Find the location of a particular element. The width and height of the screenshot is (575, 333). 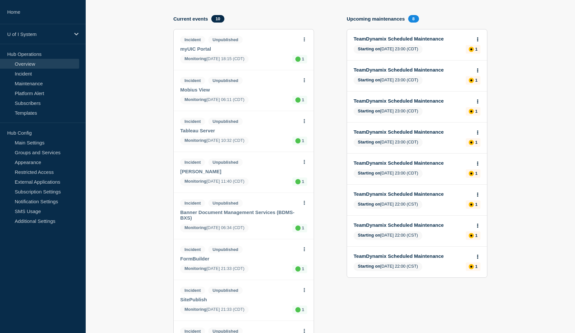

p: U of I System is located at coordinates (39, 34).